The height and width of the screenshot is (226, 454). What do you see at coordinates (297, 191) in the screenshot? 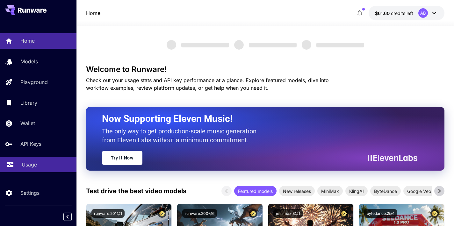
I see `span: New releases` at bounding box center [297, 191].